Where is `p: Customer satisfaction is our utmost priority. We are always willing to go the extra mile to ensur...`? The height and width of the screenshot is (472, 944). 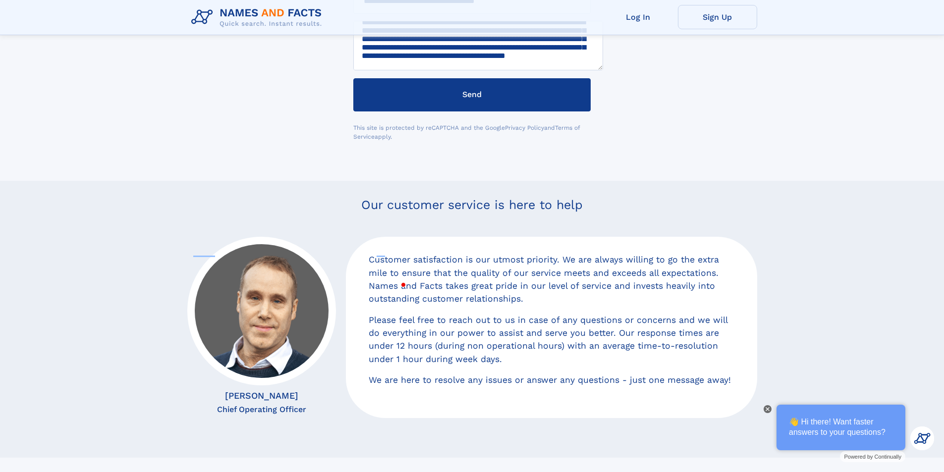
p: Customer satisfaction is our utmost priority. We are always willing to go the extra mile to ensur... is located at coordinates (551, 279).